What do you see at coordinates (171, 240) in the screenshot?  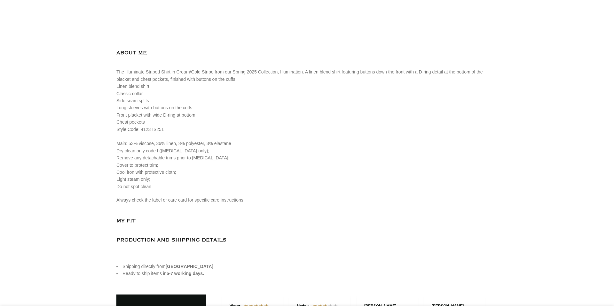 I see `h4: PRODUCTION AND SHIPPING DETAILS` at bounding box center [171, 240].